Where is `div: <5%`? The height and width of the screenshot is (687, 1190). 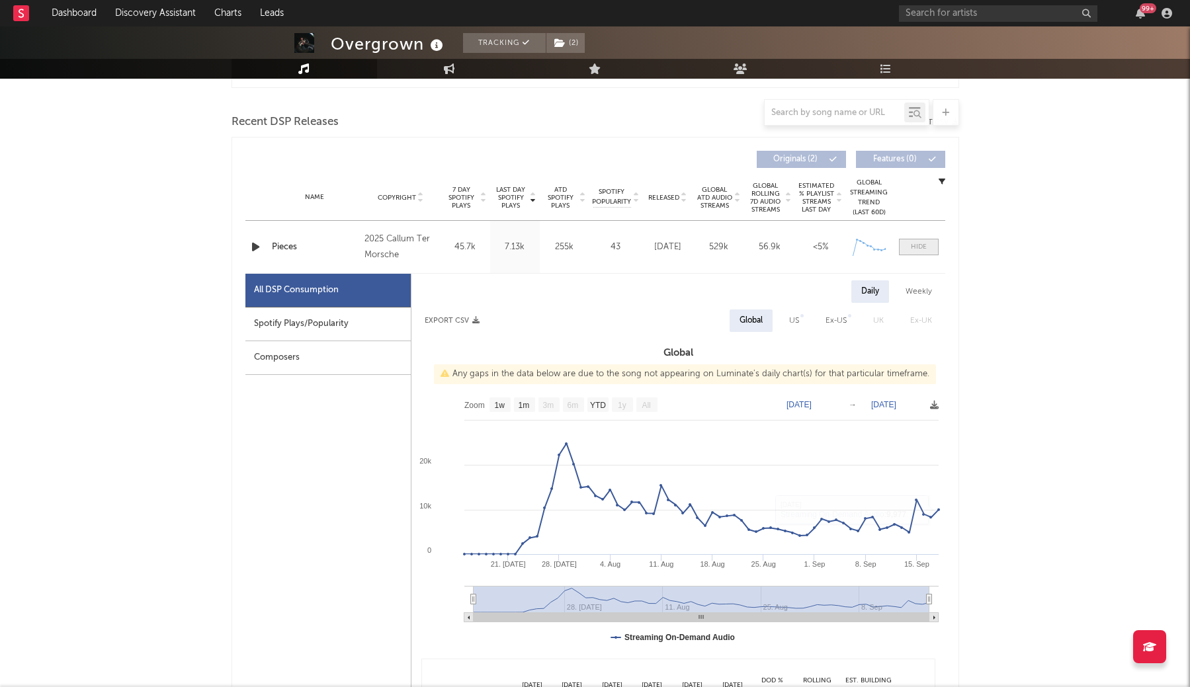 div: <5% is located at coordinates (820, 247).